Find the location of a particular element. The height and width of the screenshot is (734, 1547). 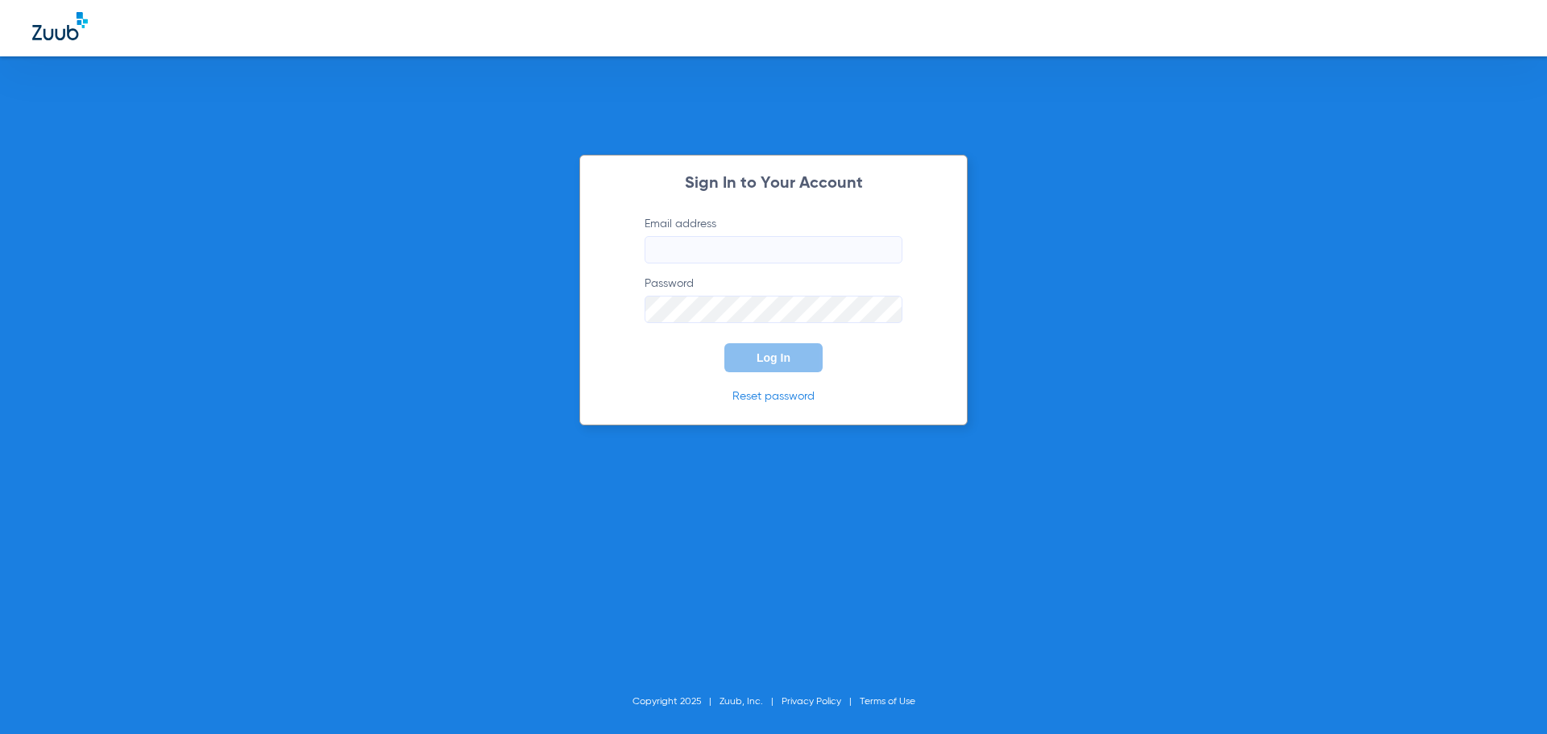

img: Zuub Logo is located at coordinates (60, 26).